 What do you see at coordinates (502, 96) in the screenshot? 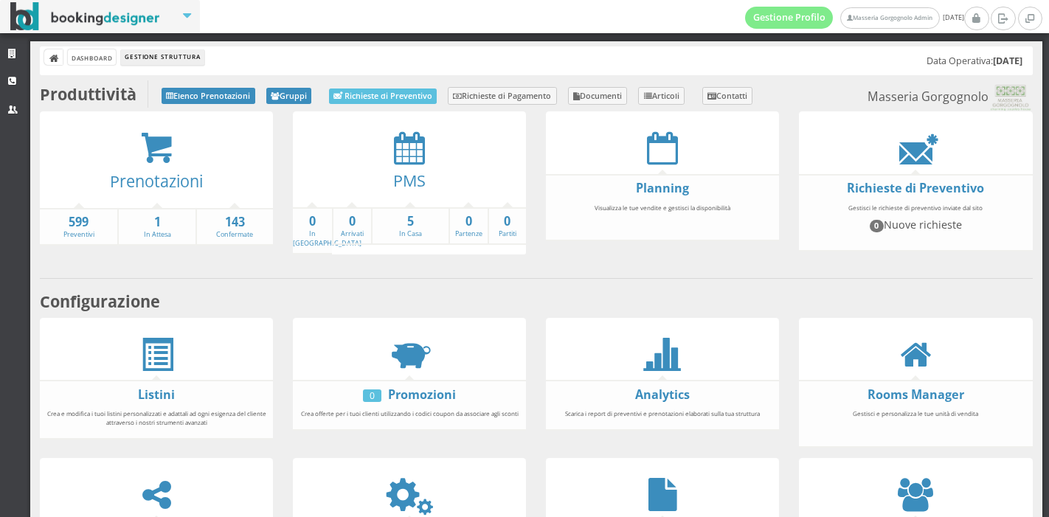
I see `a: Richieste di Pagamento` at bounding box center [502, 96].